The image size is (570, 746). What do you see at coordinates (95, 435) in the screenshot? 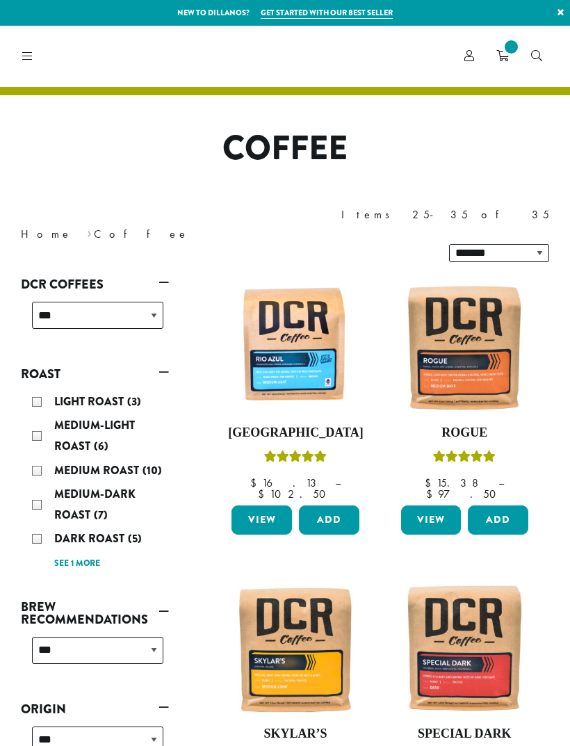
I see `span: Medium-Light Roast` at bounding box center [95, 435].